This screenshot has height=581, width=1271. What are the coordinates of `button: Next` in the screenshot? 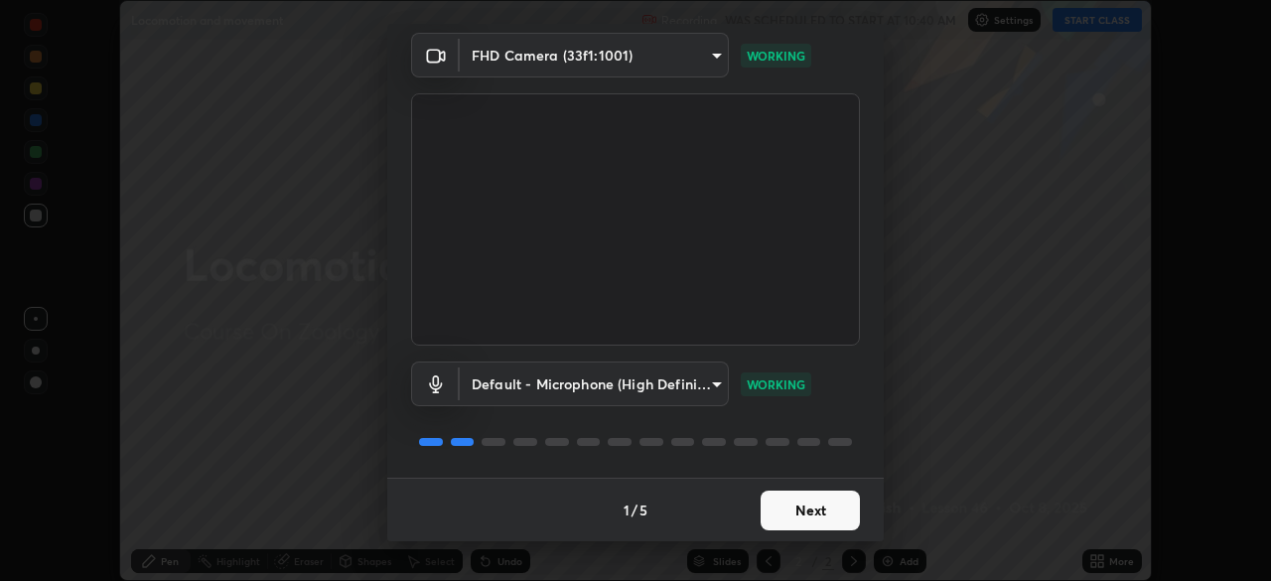 It's located at (810, 510).